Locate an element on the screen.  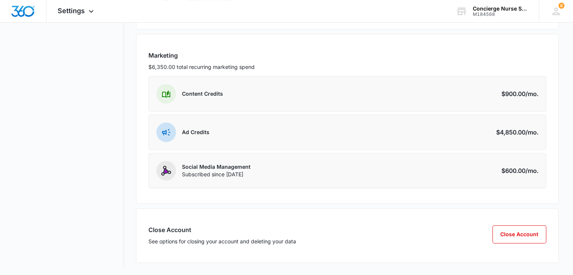
span: 6 is located at coordinates (562, 6).